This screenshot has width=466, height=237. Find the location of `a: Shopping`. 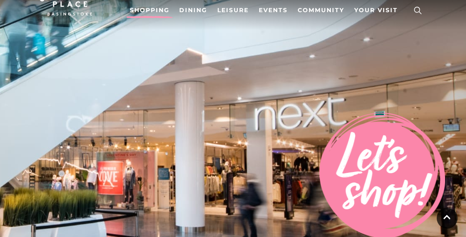

a: Shopping is located at coordinates (150, 10).